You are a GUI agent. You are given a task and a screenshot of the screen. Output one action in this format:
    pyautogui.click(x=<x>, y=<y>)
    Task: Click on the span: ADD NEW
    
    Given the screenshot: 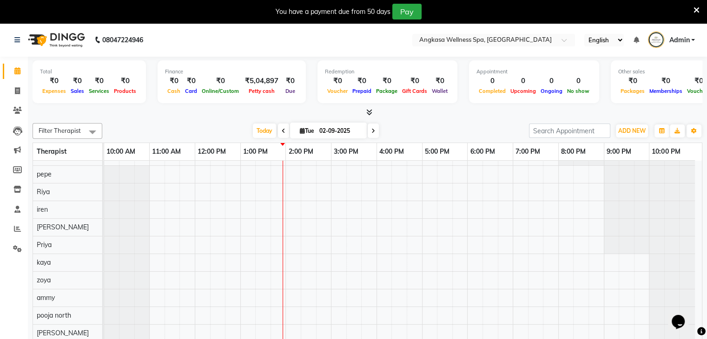 What is the action you would take?
    pyautogui.click(x=632, y=131)
    